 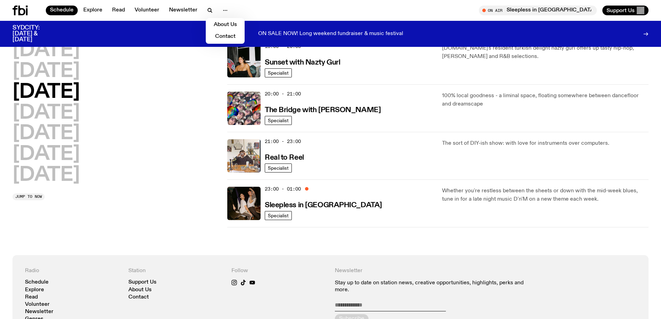 What do you see at coordinates (302, 62) in the screenshot?
I see `a: Sunset with Nazty Gurl` at bounding box center [302, 62].